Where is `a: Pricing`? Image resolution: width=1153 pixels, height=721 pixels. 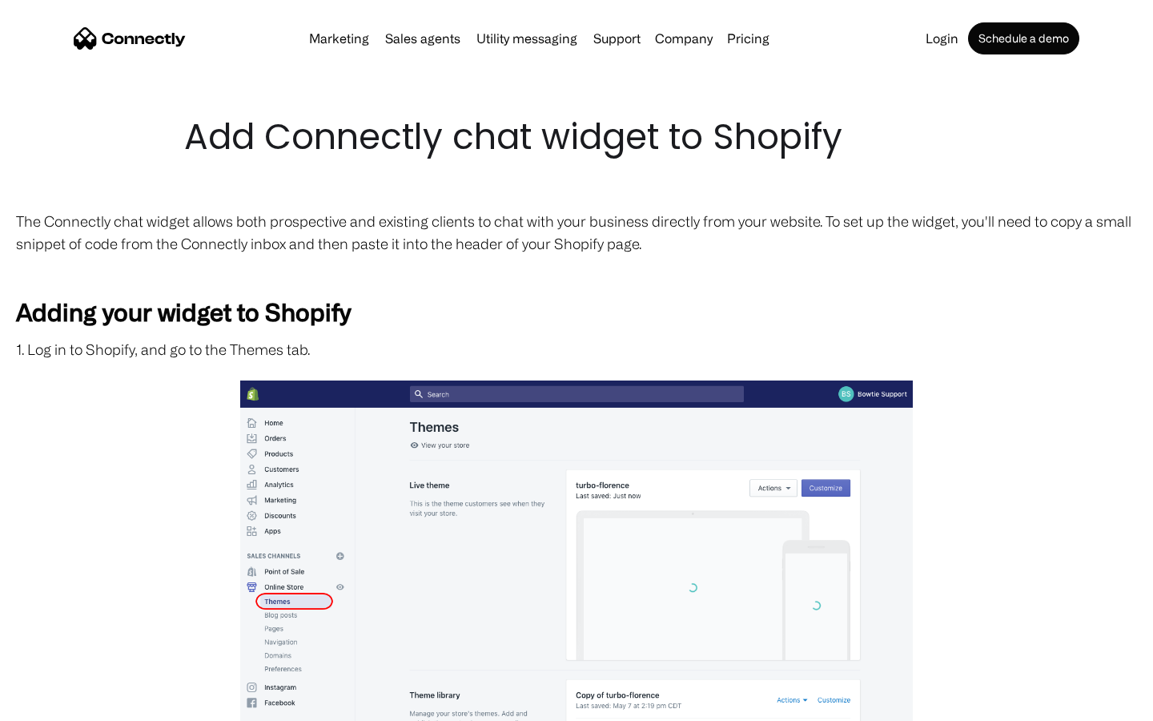
a: Pricing is located at coordinates (748, 38).